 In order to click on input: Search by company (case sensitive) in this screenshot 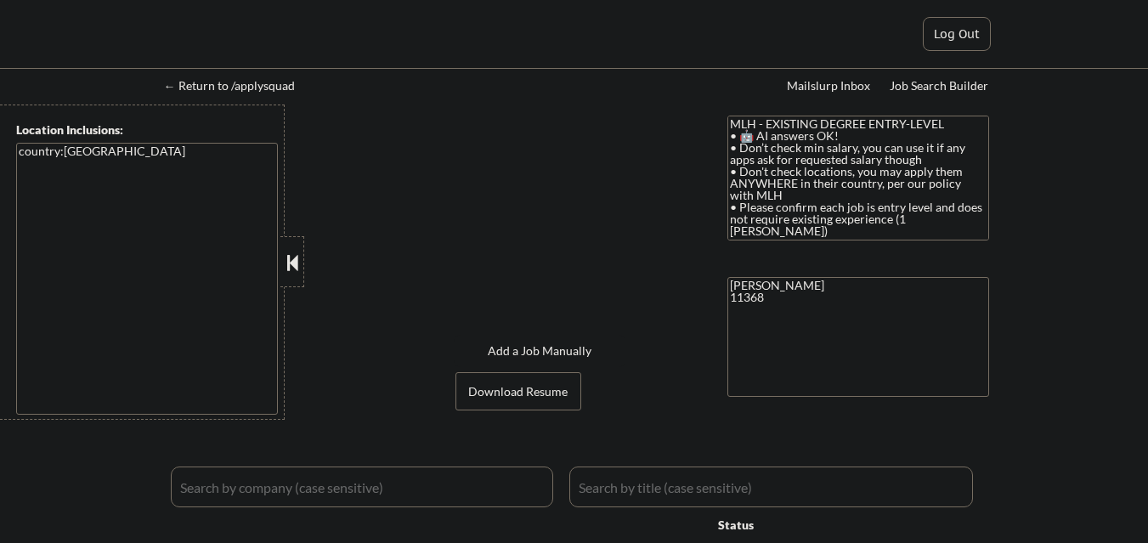, I will do `click(362, 487)`.